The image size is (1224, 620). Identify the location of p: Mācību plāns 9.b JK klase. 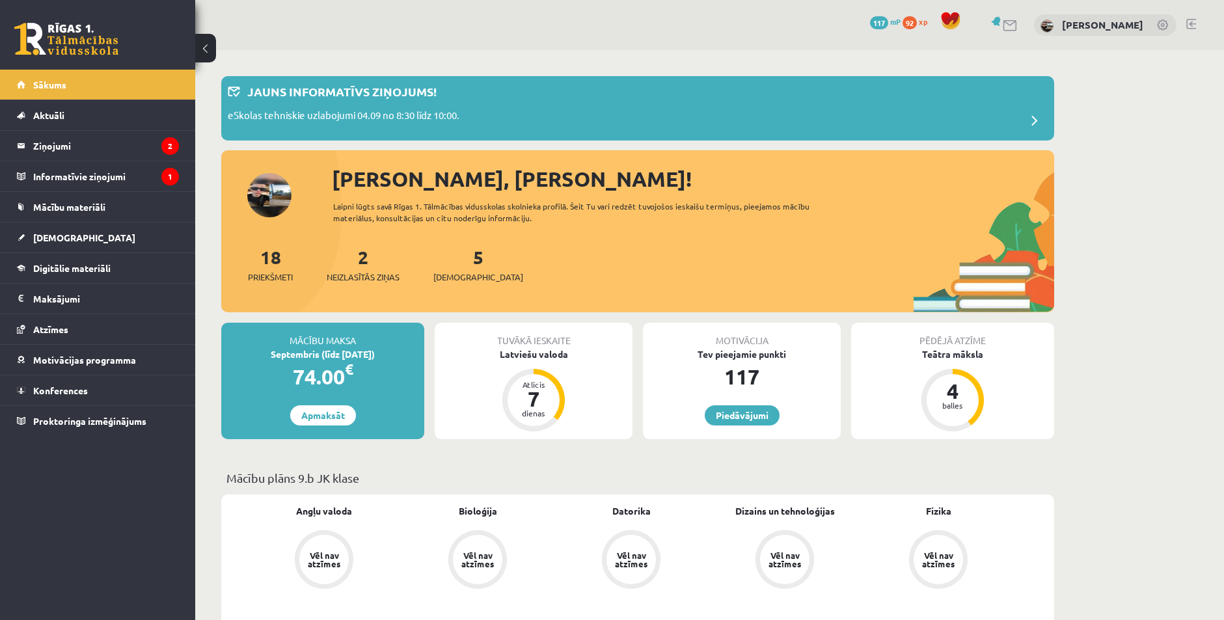
(638, 478).